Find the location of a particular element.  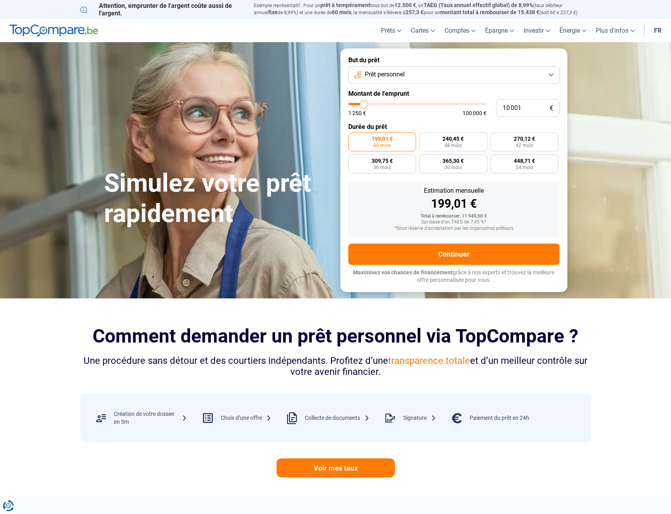

a: Épargne is located at coordinates (499, 30).